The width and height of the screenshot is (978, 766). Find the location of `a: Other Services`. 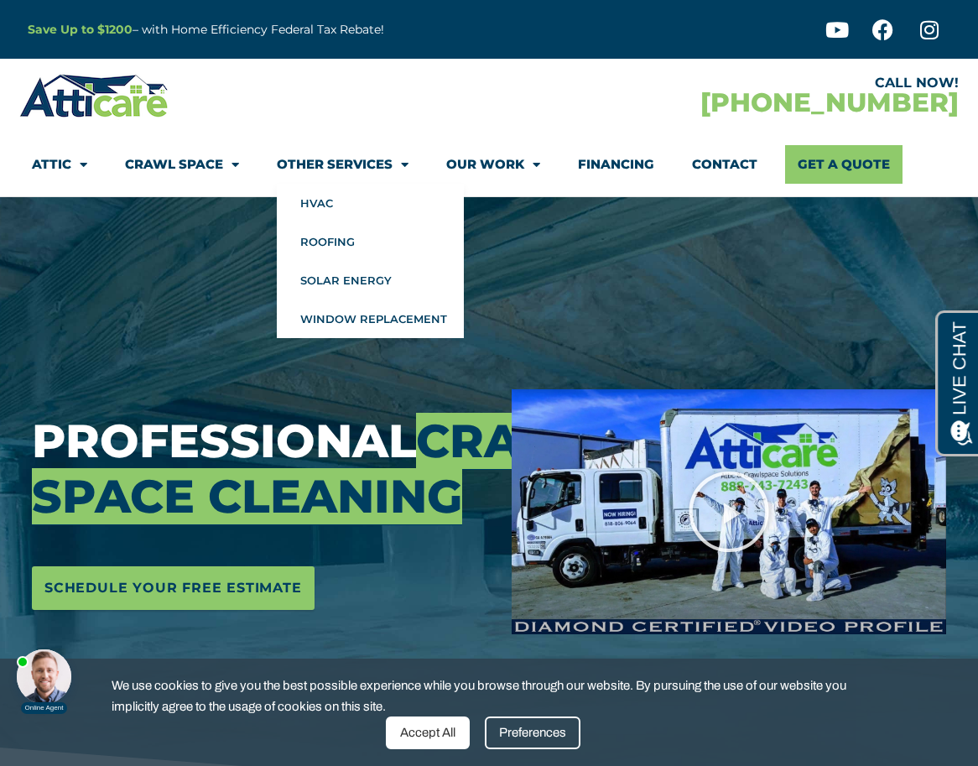

a: Other Services is located at coordinates (342, 164).